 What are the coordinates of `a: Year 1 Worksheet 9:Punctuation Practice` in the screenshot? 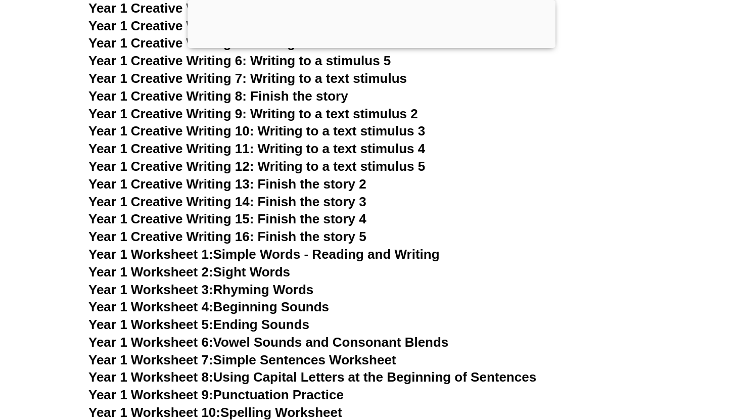 It's located at (216, 395).